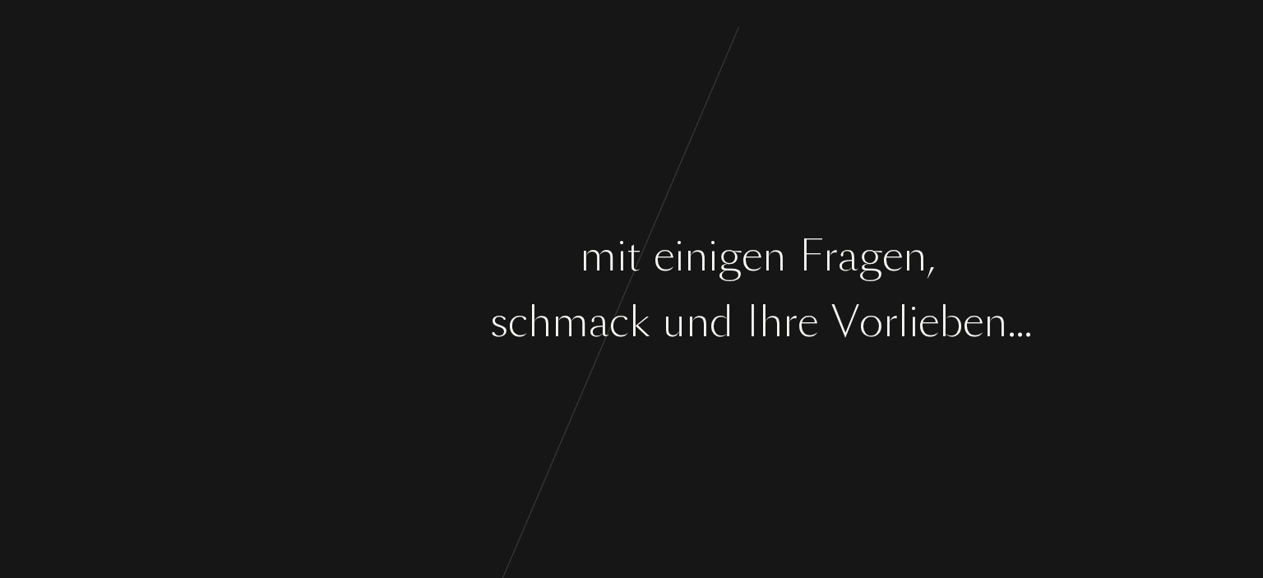 This screenshot has height=578, width=1263. Describe the element at coordinates (639, 322) in the screenshot. I see `div: k` at that location.